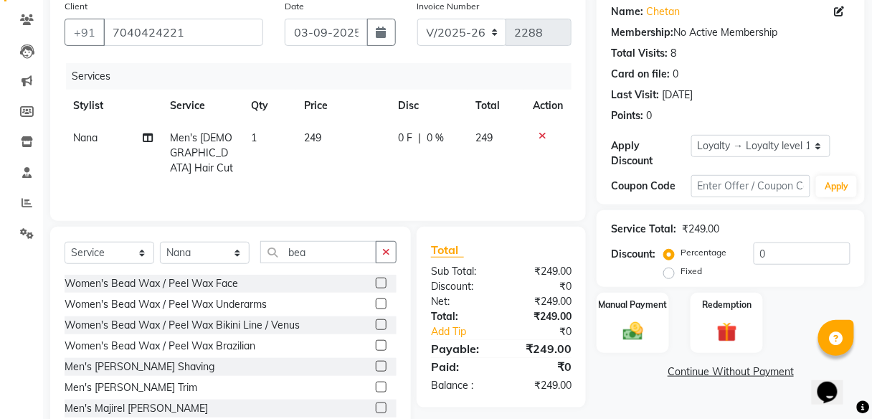 The width and height of the screenshot is (872, 419). I want to click on div: Last Visit:, so click(635, 95).